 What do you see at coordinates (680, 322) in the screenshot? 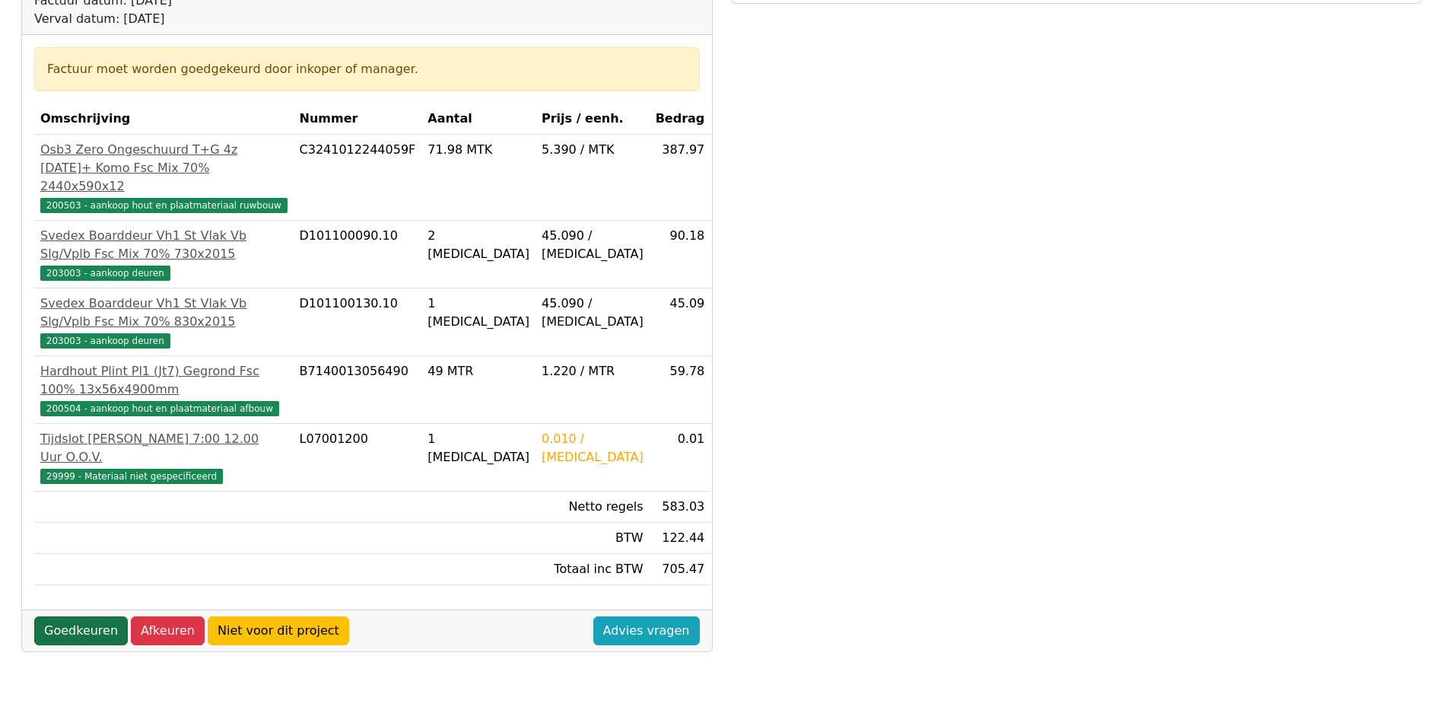
I see `td: 45.09` at bounding box center [680, 322].